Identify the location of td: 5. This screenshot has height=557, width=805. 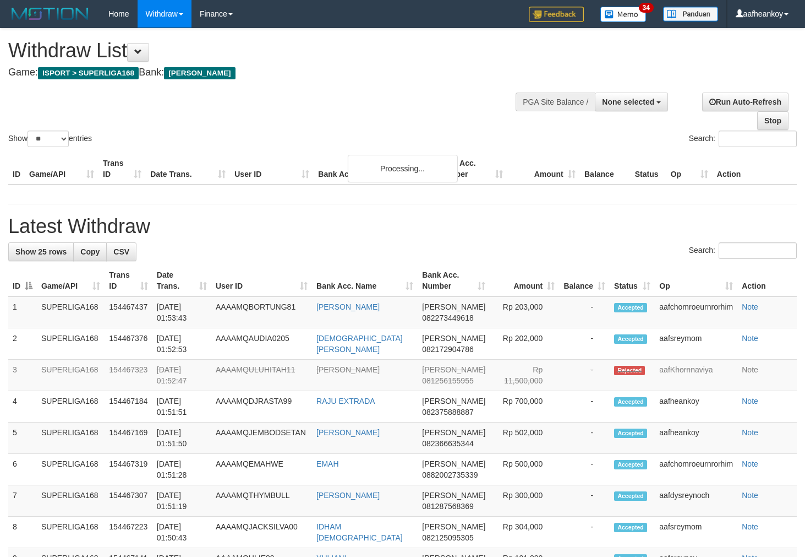
(23, 438).